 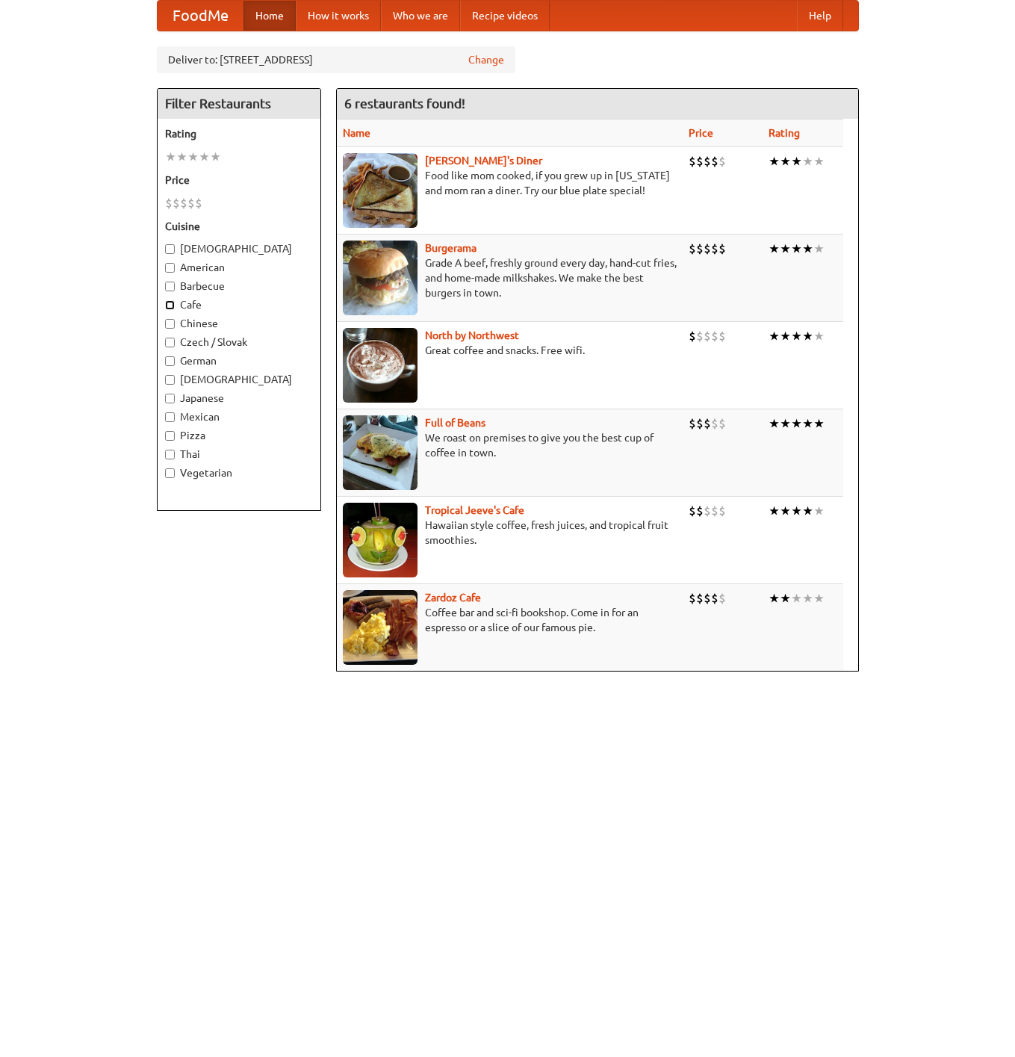 What do you see at coordinates (200, 16) in the screenshot?
I see `a: FoodMe` at bounding box center [200, 16].